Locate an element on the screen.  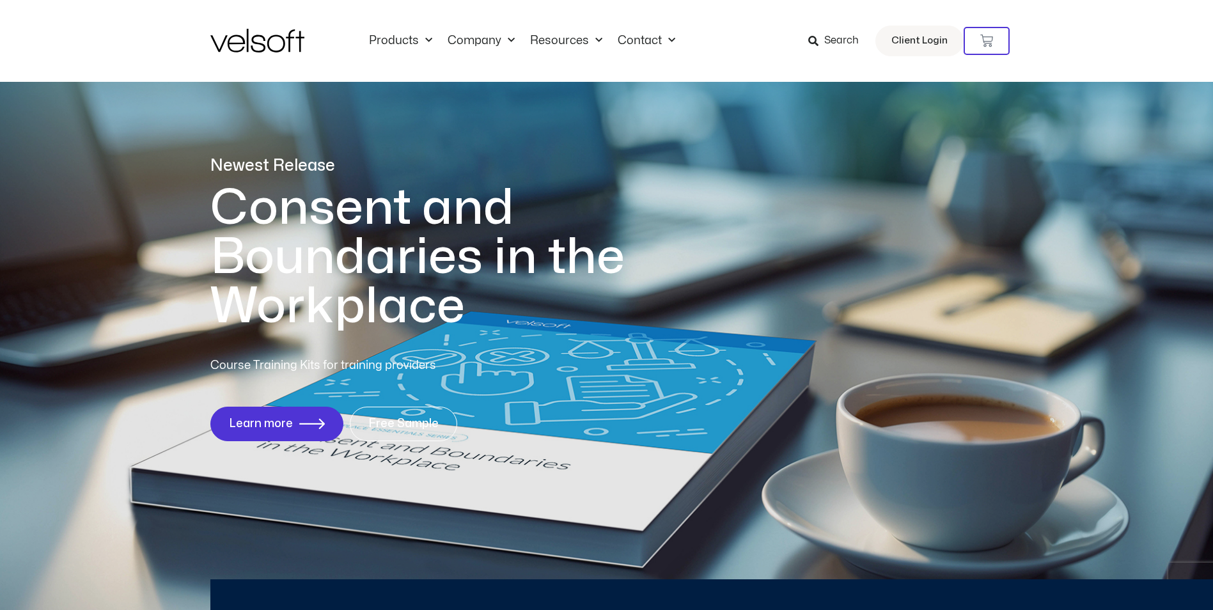
span: Client Login is located at coordinates (920, 41).